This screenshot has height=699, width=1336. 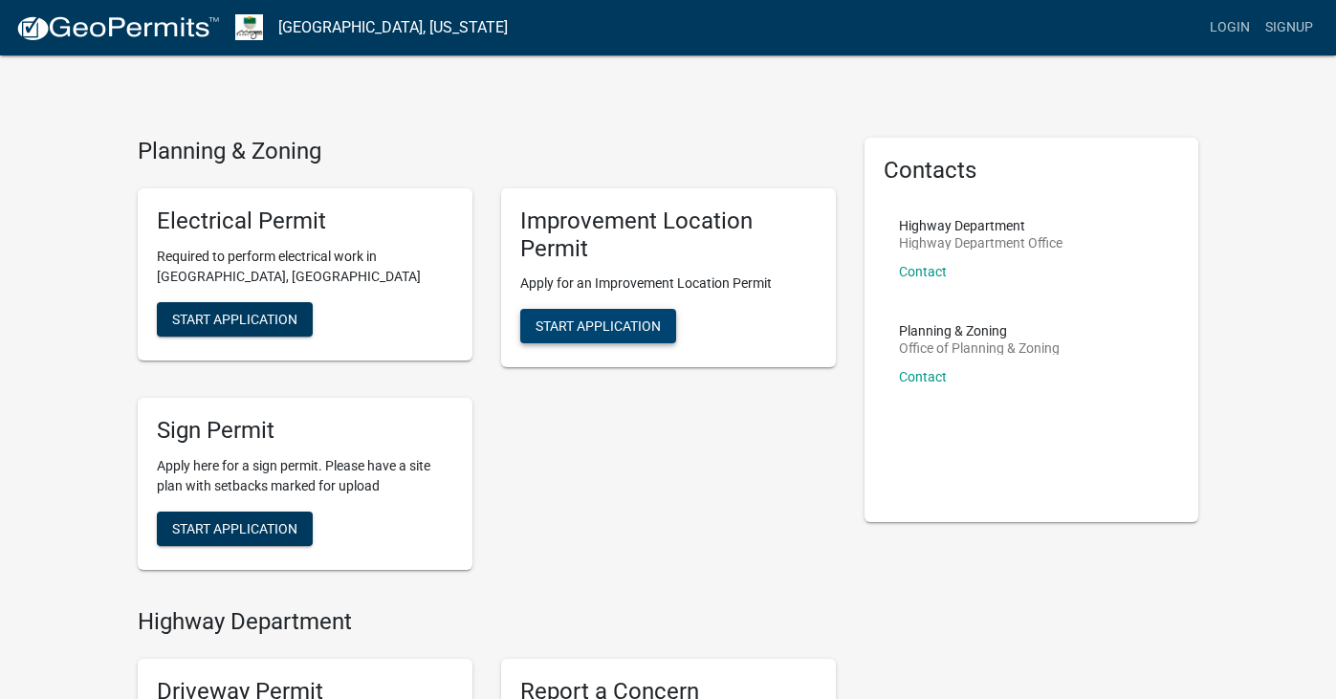 What do you see at coordinates (979, 331) in the screenshot?
I see `p: Planning & Zoning` at bounding box center [979, 331].